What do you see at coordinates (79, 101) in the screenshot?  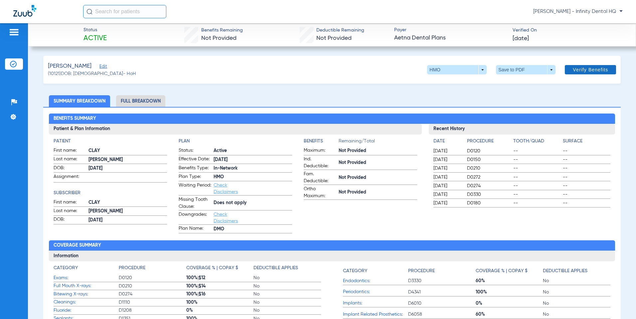 I see `li: Summary Breakdown` at bounding box center [79, 101].